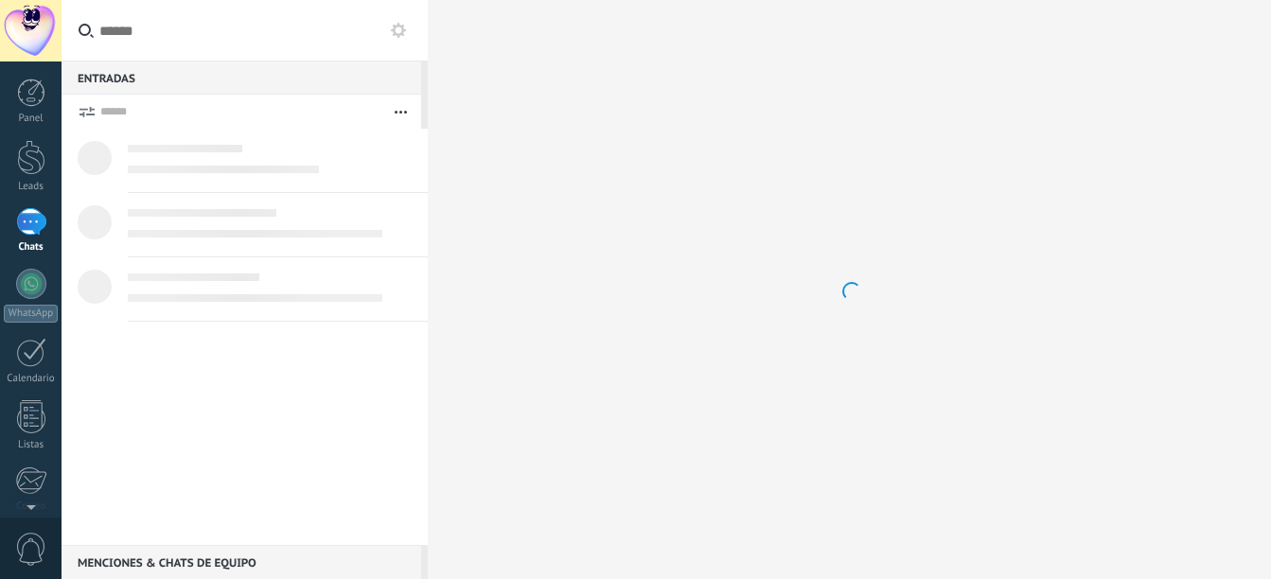 This screenshot has height=579, width=1271. I want to click on div: Calendario, so click(31, 379).